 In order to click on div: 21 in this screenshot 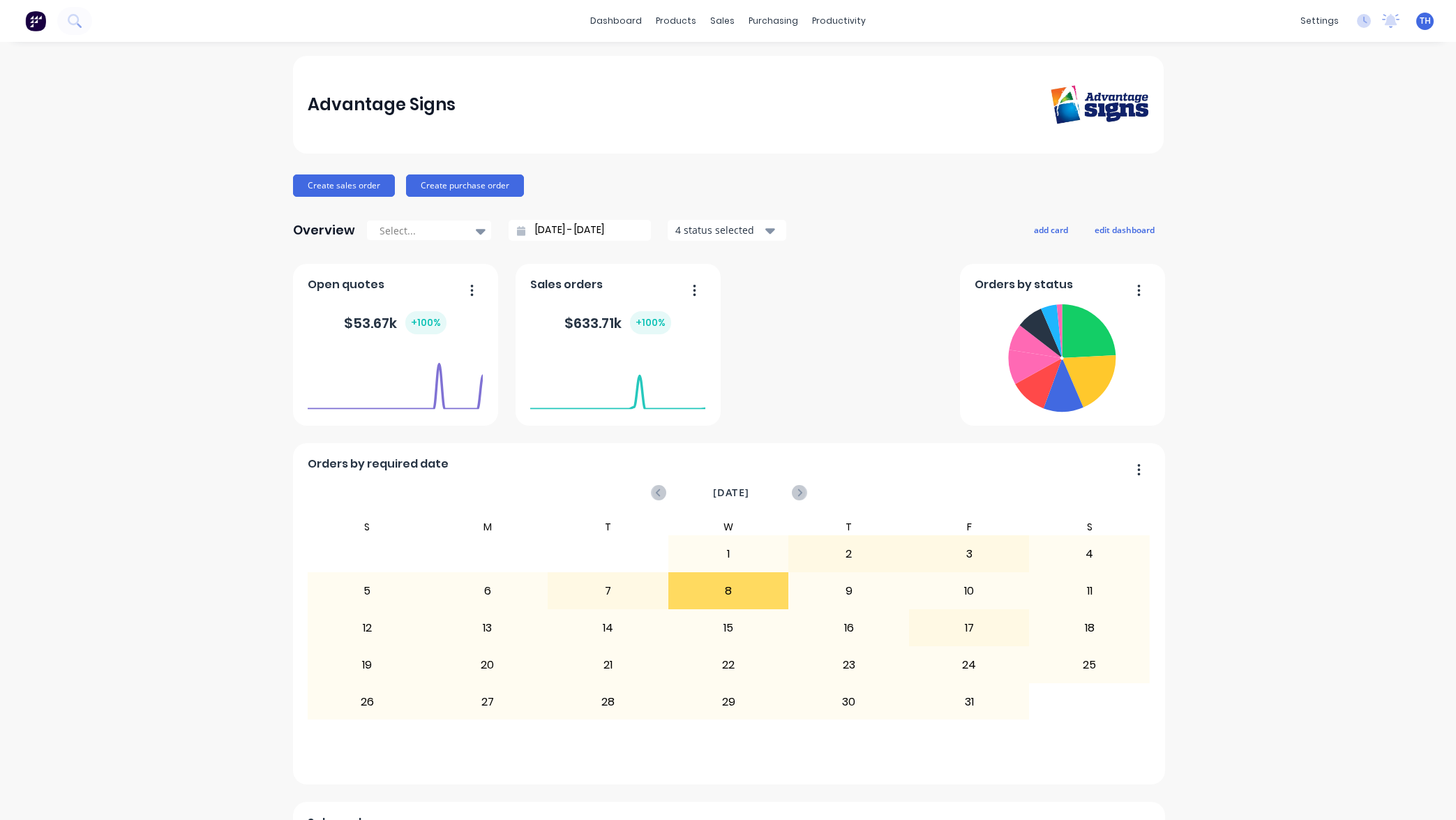, I will do `click(607, 665)`.